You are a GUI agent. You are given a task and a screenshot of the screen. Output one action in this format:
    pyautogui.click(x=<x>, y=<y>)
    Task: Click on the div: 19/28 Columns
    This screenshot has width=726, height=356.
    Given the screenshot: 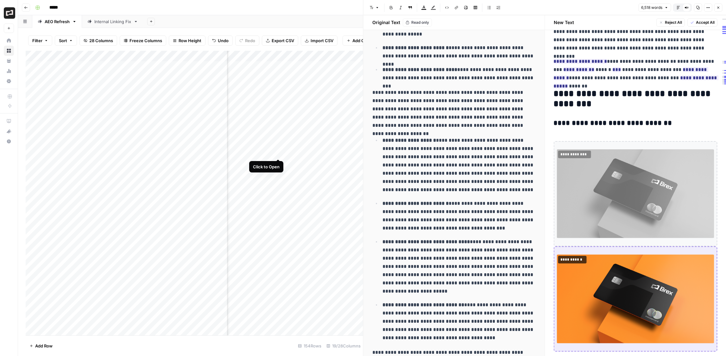 What is the action you would take?
    pyautogui.click(x=344, y=346)
    